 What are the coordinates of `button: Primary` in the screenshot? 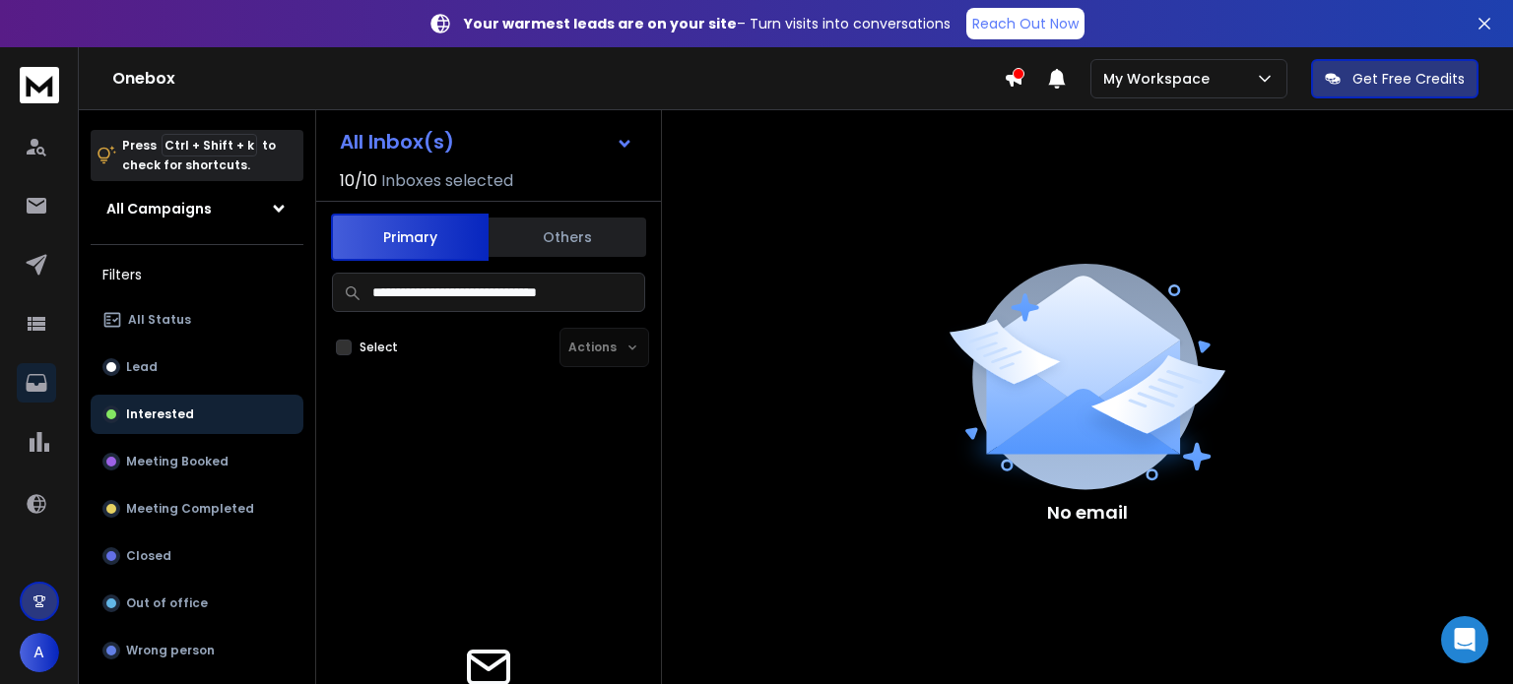 It's located at (410, 237).